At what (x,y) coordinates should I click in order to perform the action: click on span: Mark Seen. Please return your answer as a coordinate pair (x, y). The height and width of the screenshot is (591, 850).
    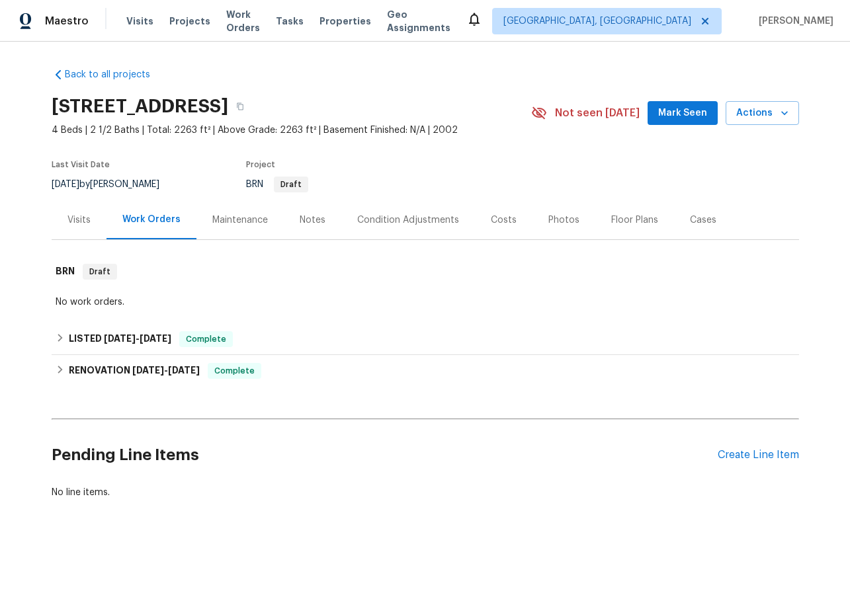
    Looking at the image, I should click on (682, 113).